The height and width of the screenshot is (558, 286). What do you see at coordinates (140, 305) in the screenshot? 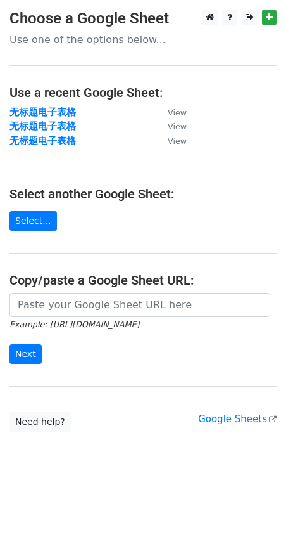
I see `input: Paste your Google Sheet URL here` at bounding box center [140, 305].